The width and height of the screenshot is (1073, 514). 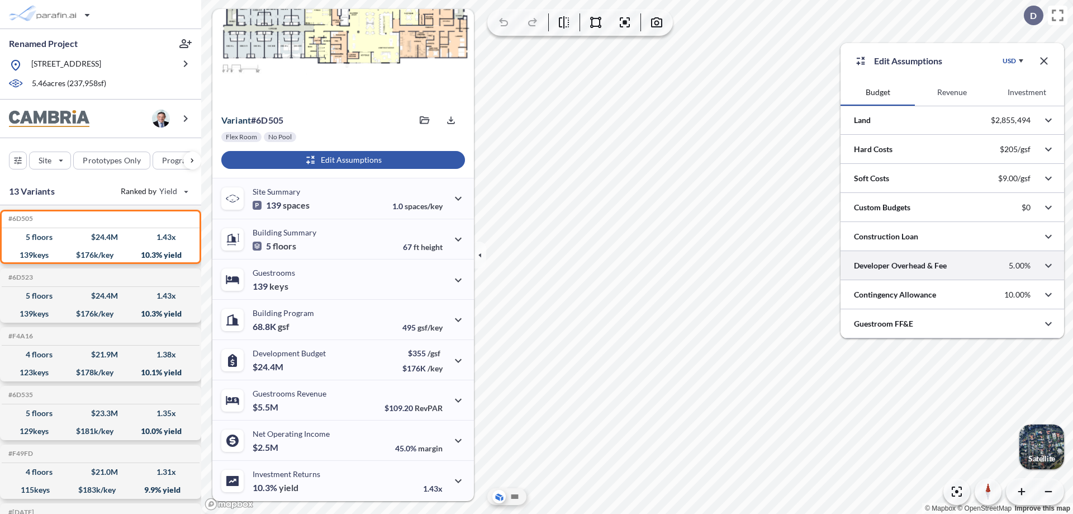 I want to click on span: Variant, so click(x=236, y=120).